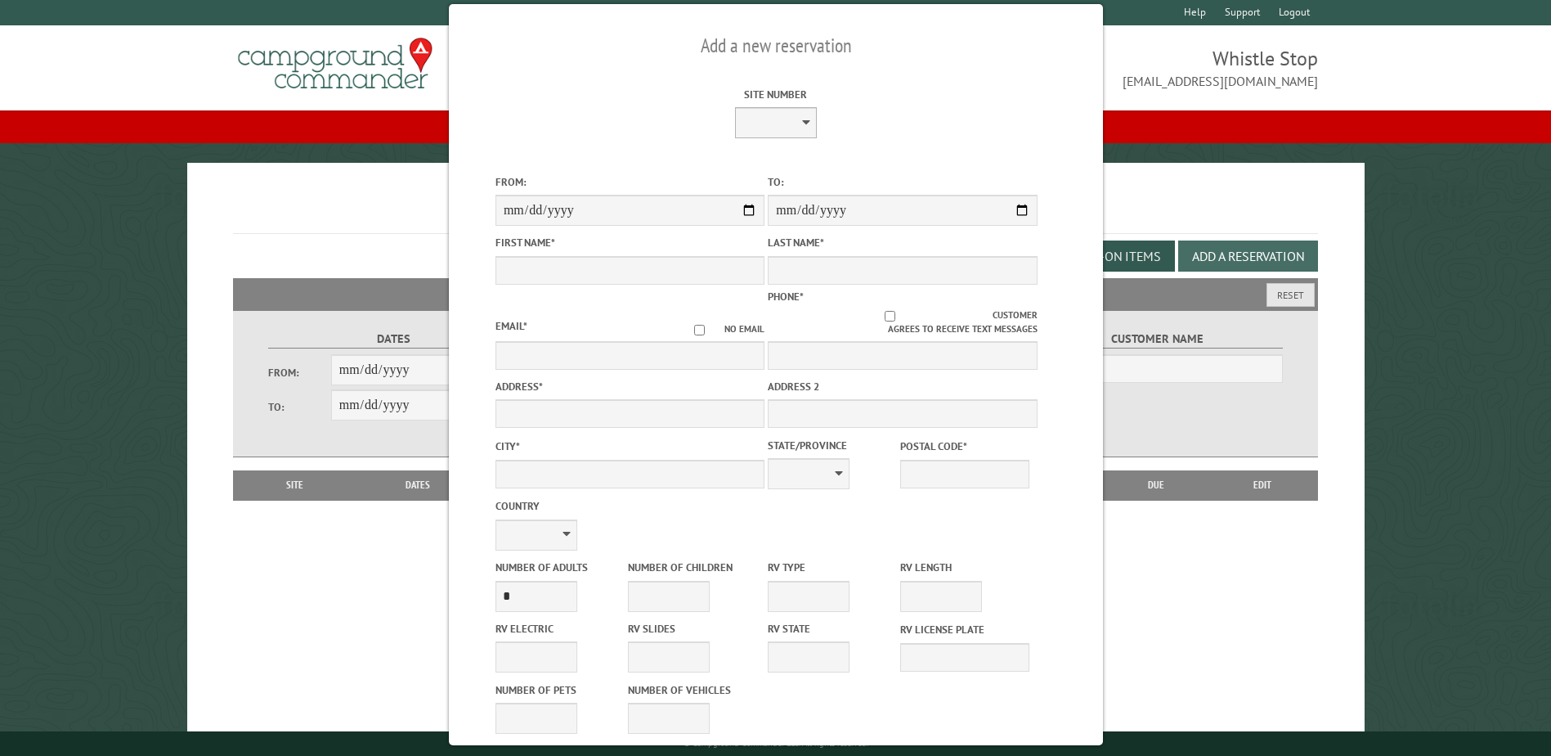 The height and width of the screenshot is (756, 1551). Describe the element at coordinates (1156, 485) in the screenshot. I see `th: Due` at that location.